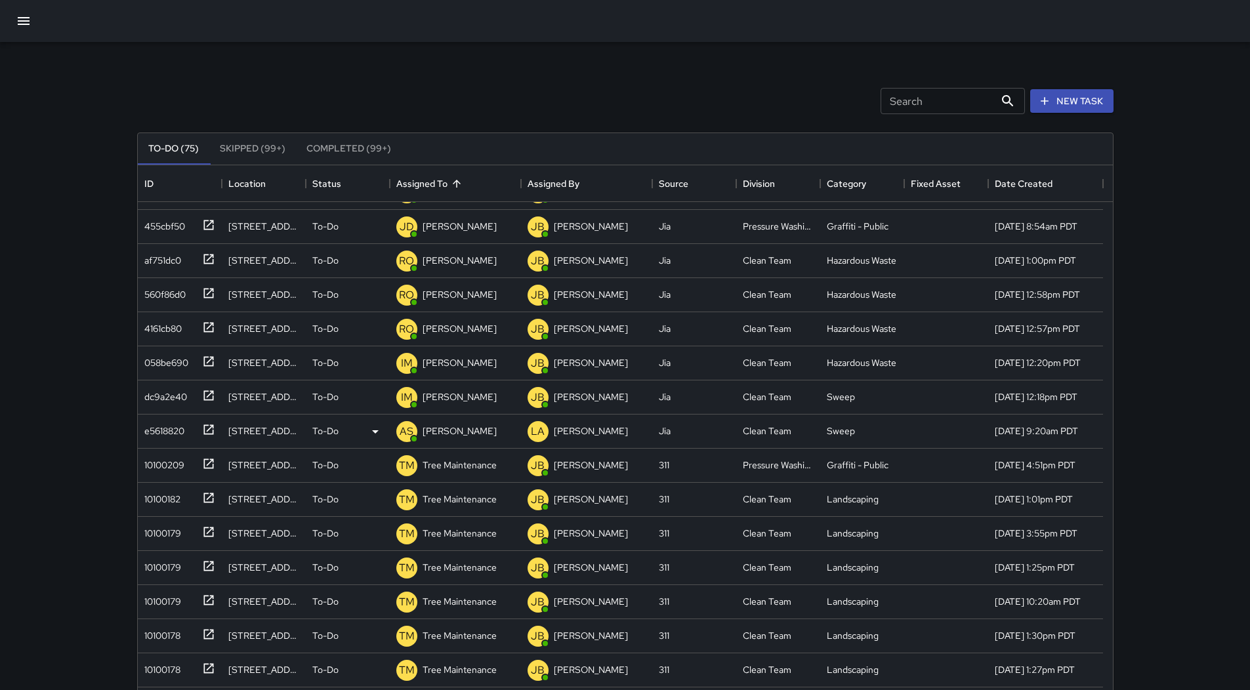 The width and height of the screenshot is (1250, 690). Describe the element at coordinates (349, 149) in the screenshot. I see `button: Completed (99+)` at that location.